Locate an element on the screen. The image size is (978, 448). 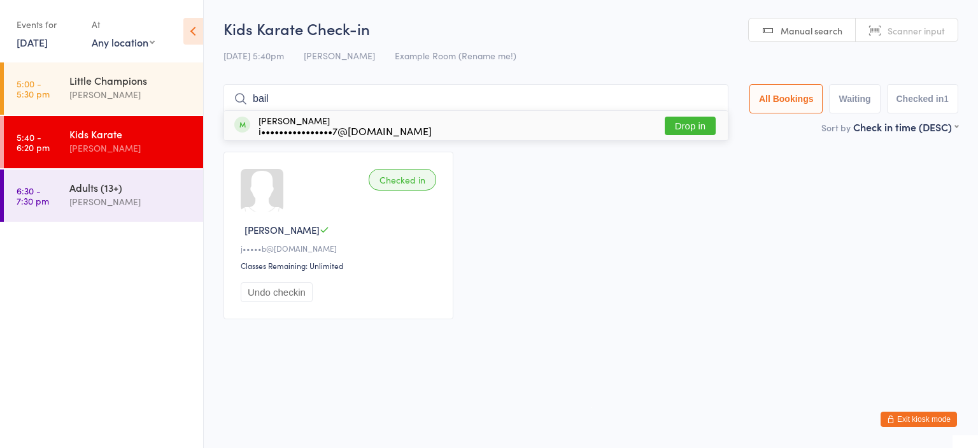
div: Events for is located at coordinates (48, 24).